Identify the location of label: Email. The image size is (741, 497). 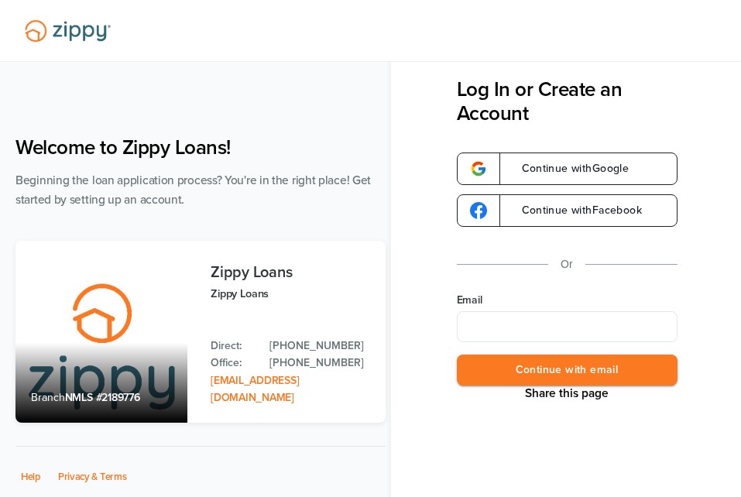
(567, 300).